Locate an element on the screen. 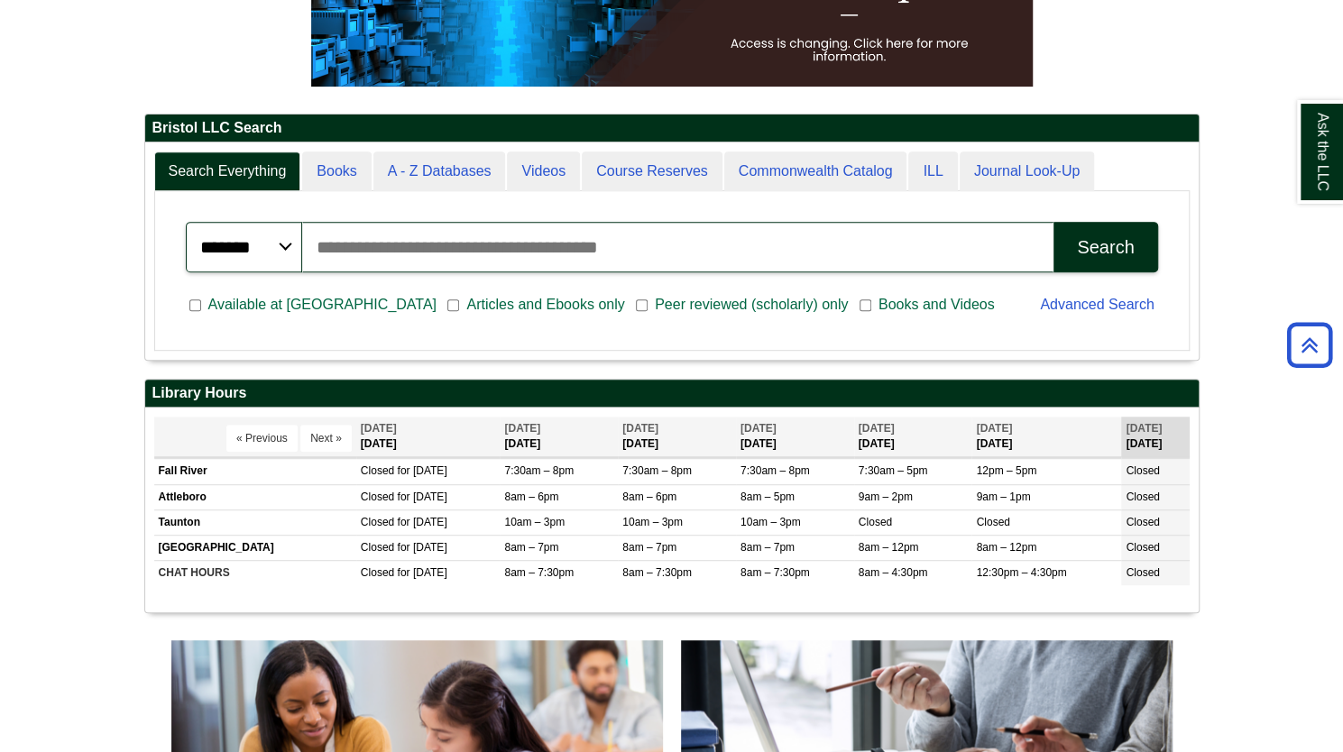  td: CHAT HOURS is located at coordinates (255, 573).